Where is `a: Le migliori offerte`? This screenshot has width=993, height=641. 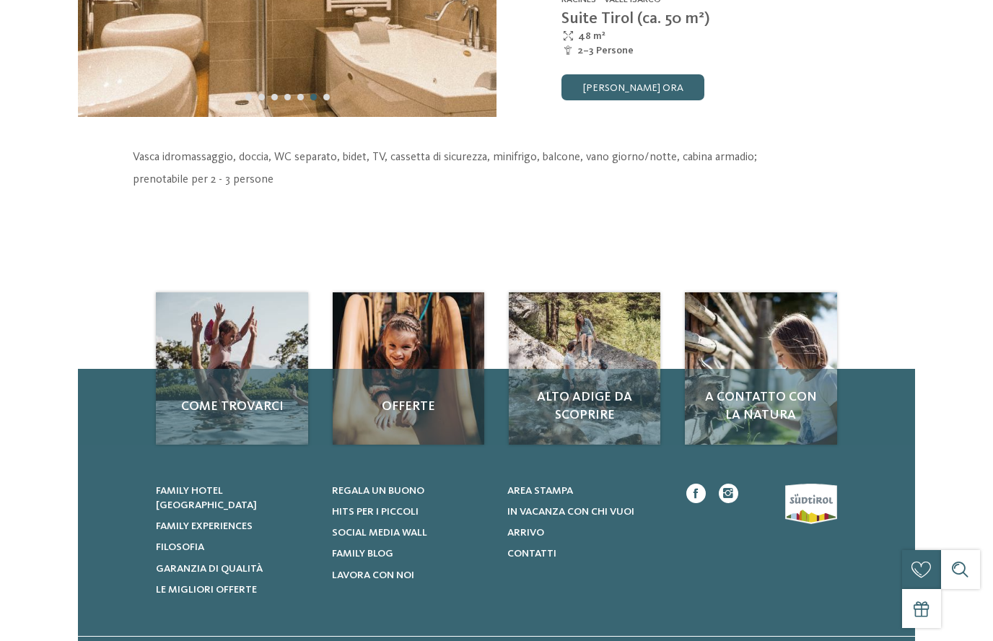 a: Le migliori offerte is located at coordinates (235, 589).